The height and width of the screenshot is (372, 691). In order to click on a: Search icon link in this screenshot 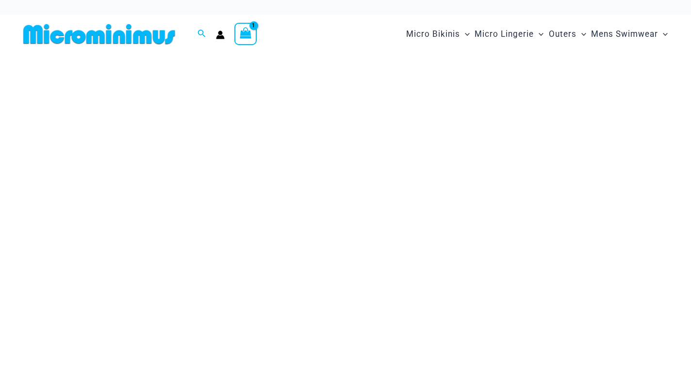, I will do `click(202, 34)`.